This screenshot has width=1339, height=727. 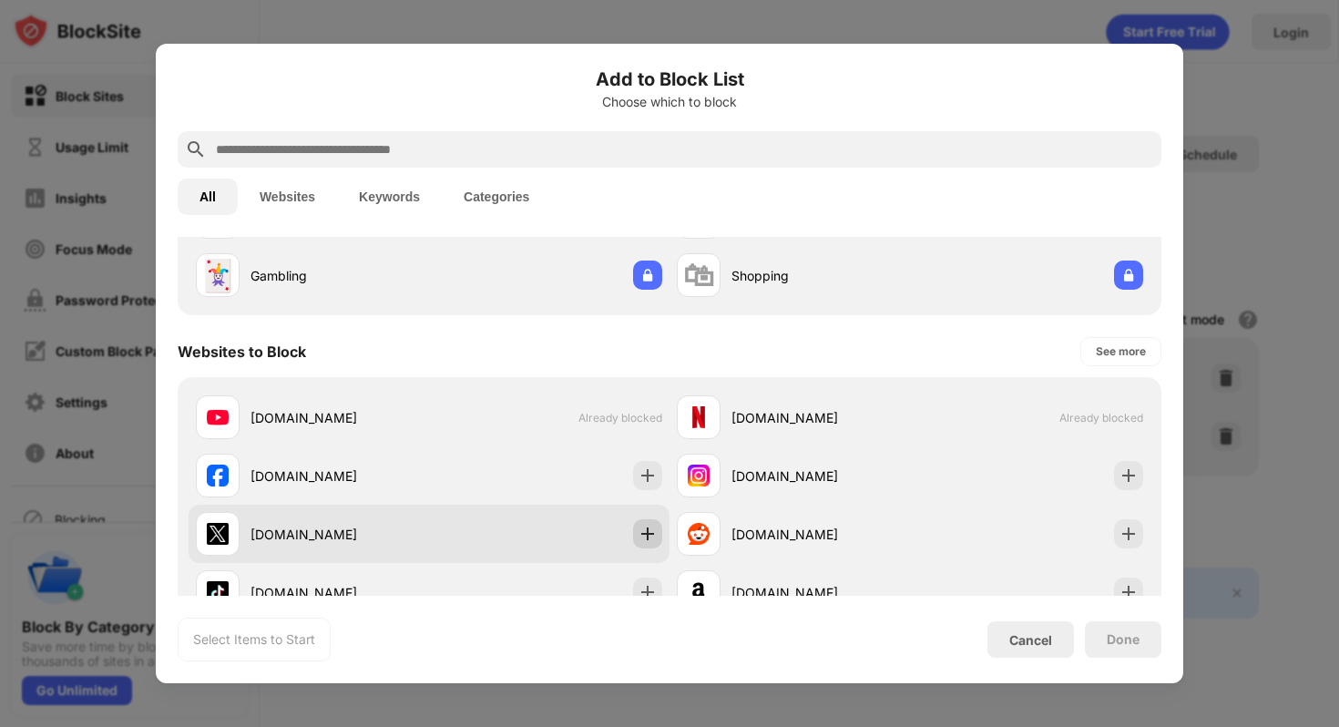 What do you see at coordinates (241, 352) in the screenshot?
I see `div: Websites to Block` at bounding box center [241, 352].